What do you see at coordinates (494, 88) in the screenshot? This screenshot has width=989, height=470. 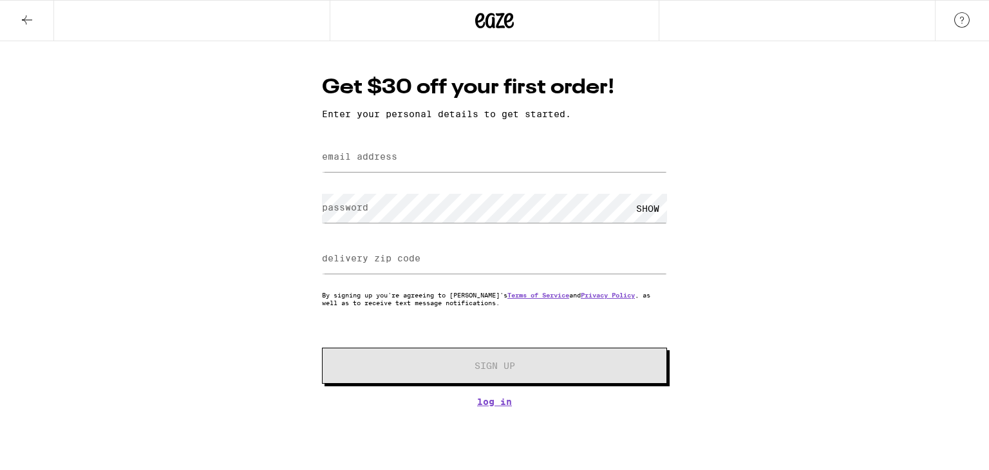 I see `h1: Get $30 off your first order!` at bounding box center [494, 88].